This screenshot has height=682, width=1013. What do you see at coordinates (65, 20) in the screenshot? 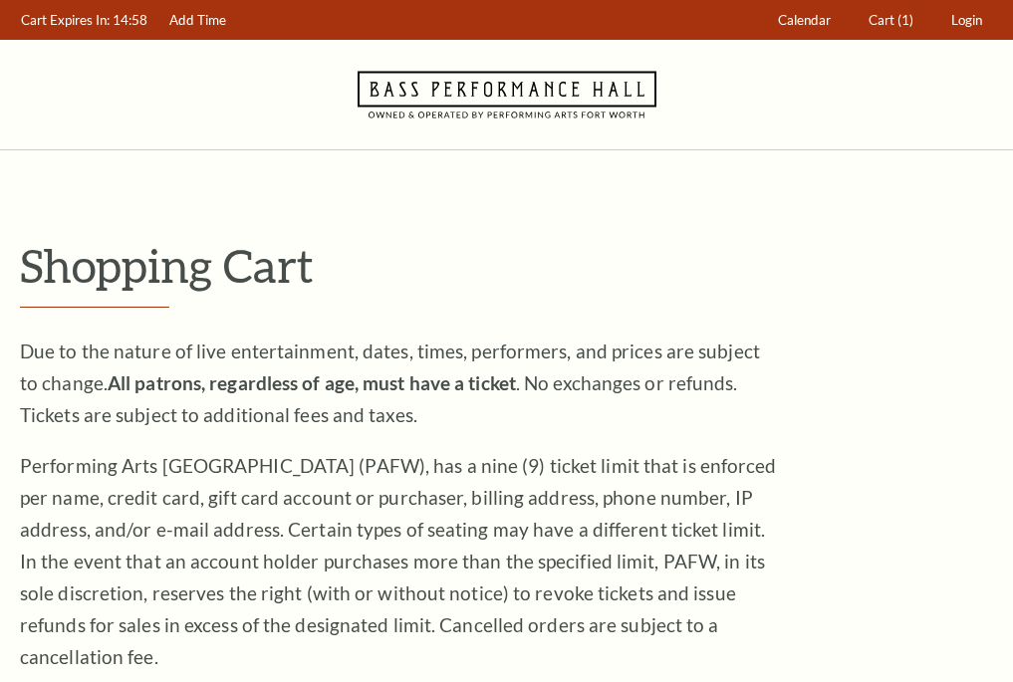
I see `span: Cart Expires In:` at bounding box center [65, 20].